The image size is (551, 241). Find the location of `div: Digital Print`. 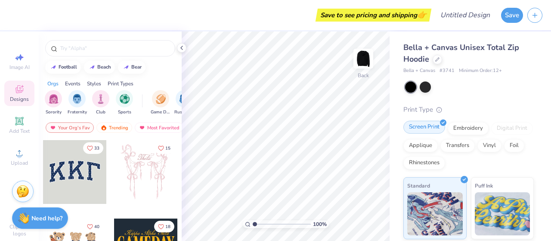

div: Digital Print is located at coordinates (512, 128).